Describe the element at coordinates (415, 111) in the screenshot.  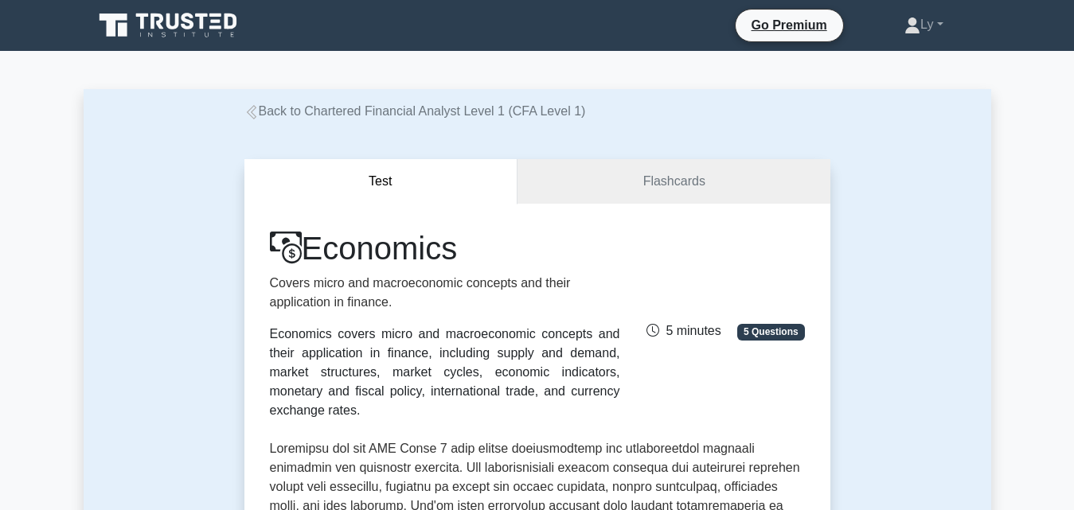
I see `a: Back to Chartered Financial Analyst Level 1 (CFA Level 1)` at that location.